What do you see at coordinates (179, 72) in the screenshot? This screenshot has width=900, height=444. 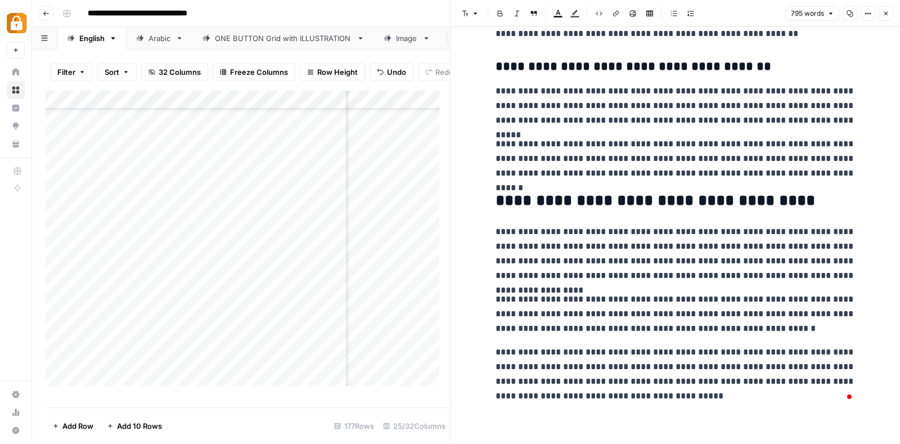 I see `span: 32 Columns` at bounding box center [179, 72].